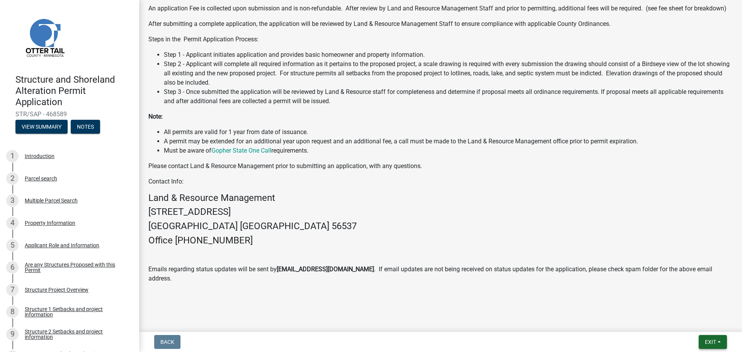 Image resolution: width=742 pixels, height=352 pixels. What do you see at coordinates (76, 334) in the screenshot?
I see `div: Structure 2 Setbacks and project information` at bounding box center [76, 334].